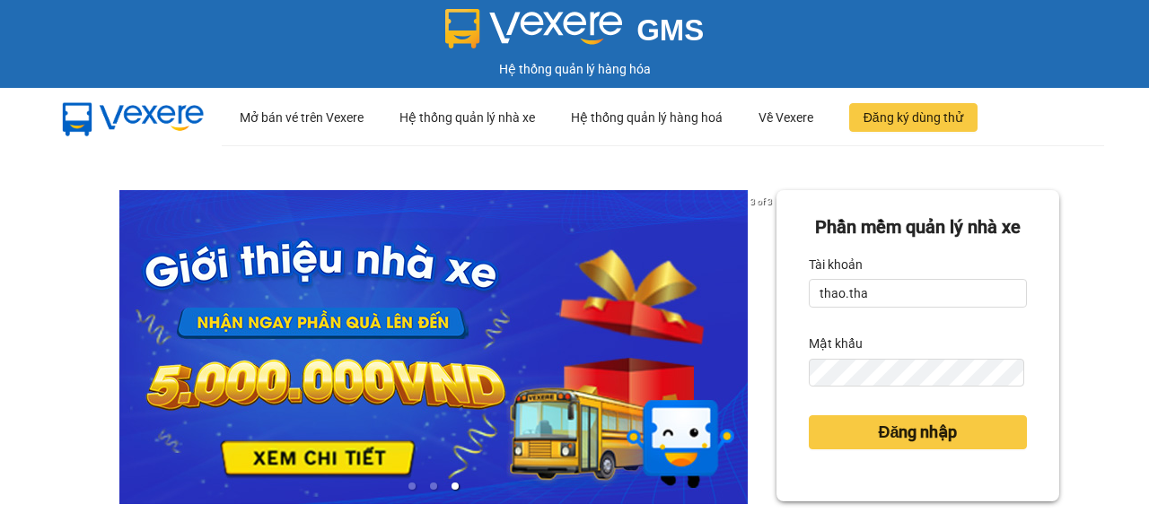 This screenshot has width=1149, height=530. What do you see at coordinates (574, 69) in the screenshot?
I see `div: Hệ thống quản lý hàng hóa` at bounding box center [574, 69].